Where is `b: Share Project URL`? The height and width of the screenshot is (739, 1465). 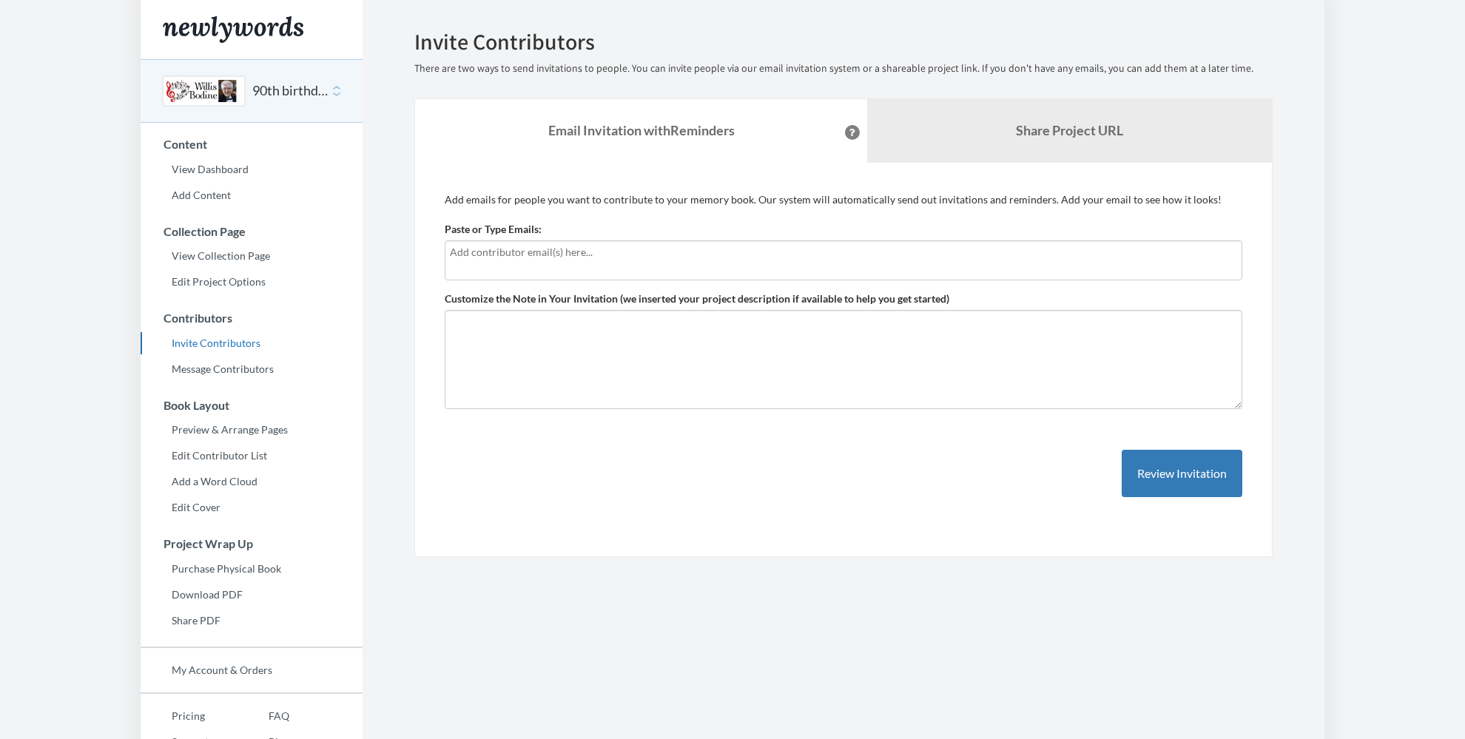 b: Share Project URL is located at coordinates (1069, 130).